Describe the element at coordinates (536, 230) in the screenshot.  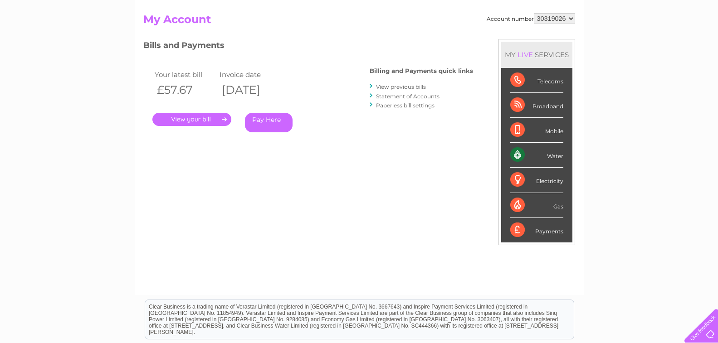
I see `div: Payments` at that location.